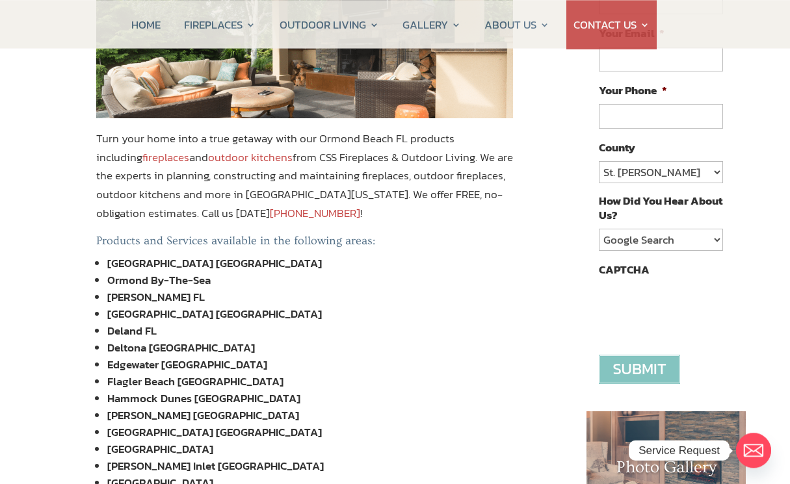 The height and width of the screenshot is (484, 790). What do you see at coordinates (753, 450) in the screenshot?
I see `a: Email` at bounding box center [753, 450].